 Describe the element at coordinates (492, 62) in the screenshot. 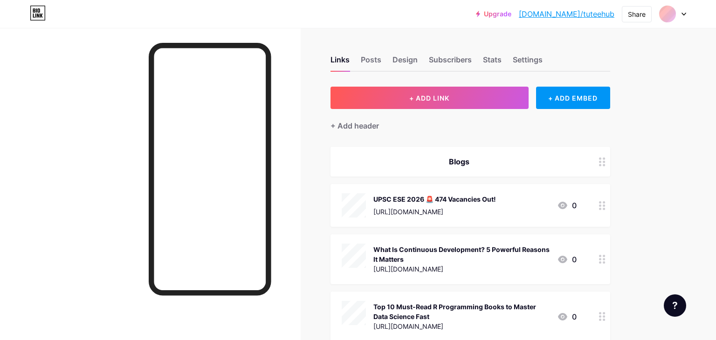

I see `div: Stats` at that location.